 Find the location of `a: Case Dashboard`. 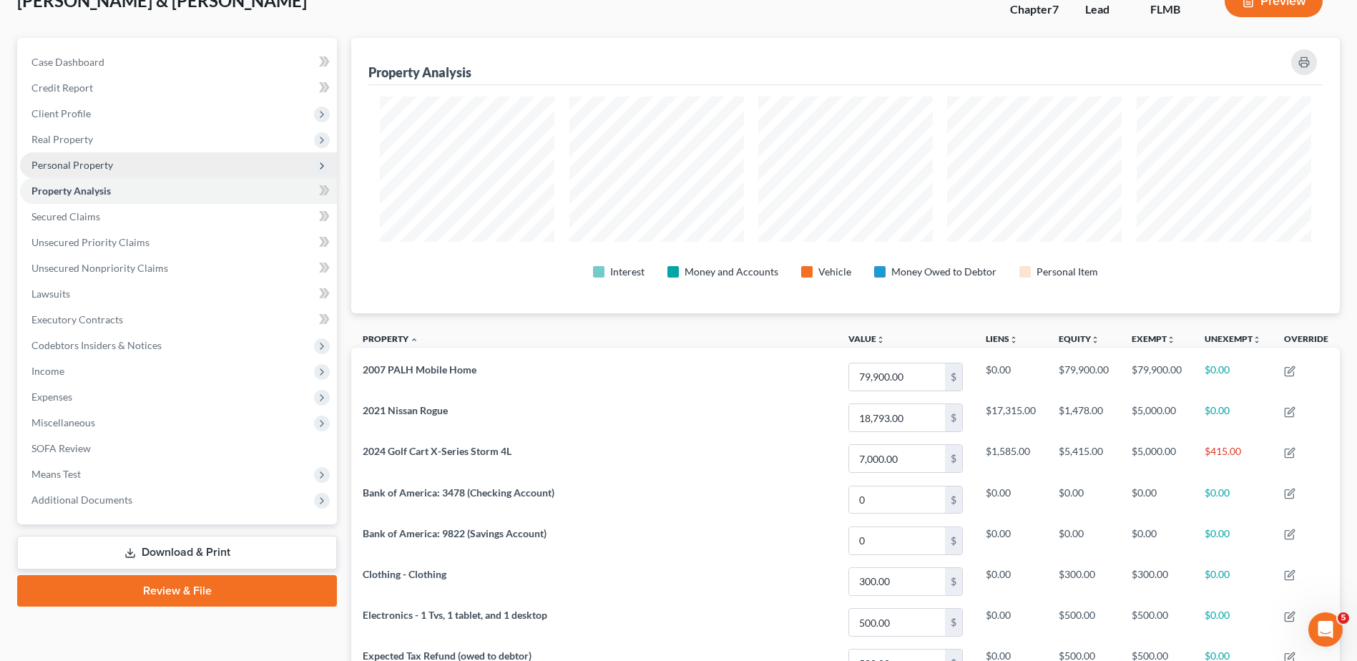

a: Case Dashboard is located at coordinates (178, 62).